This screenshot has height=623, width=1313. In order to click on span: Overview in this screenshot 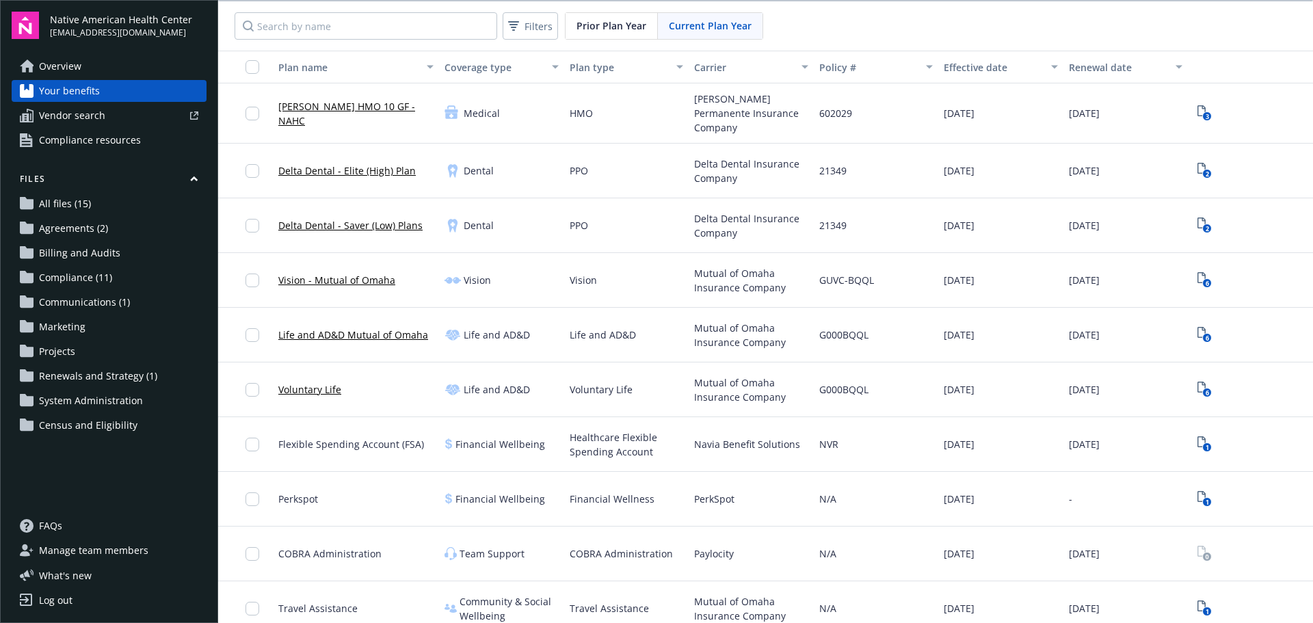, I will do `click(60, 66)`.